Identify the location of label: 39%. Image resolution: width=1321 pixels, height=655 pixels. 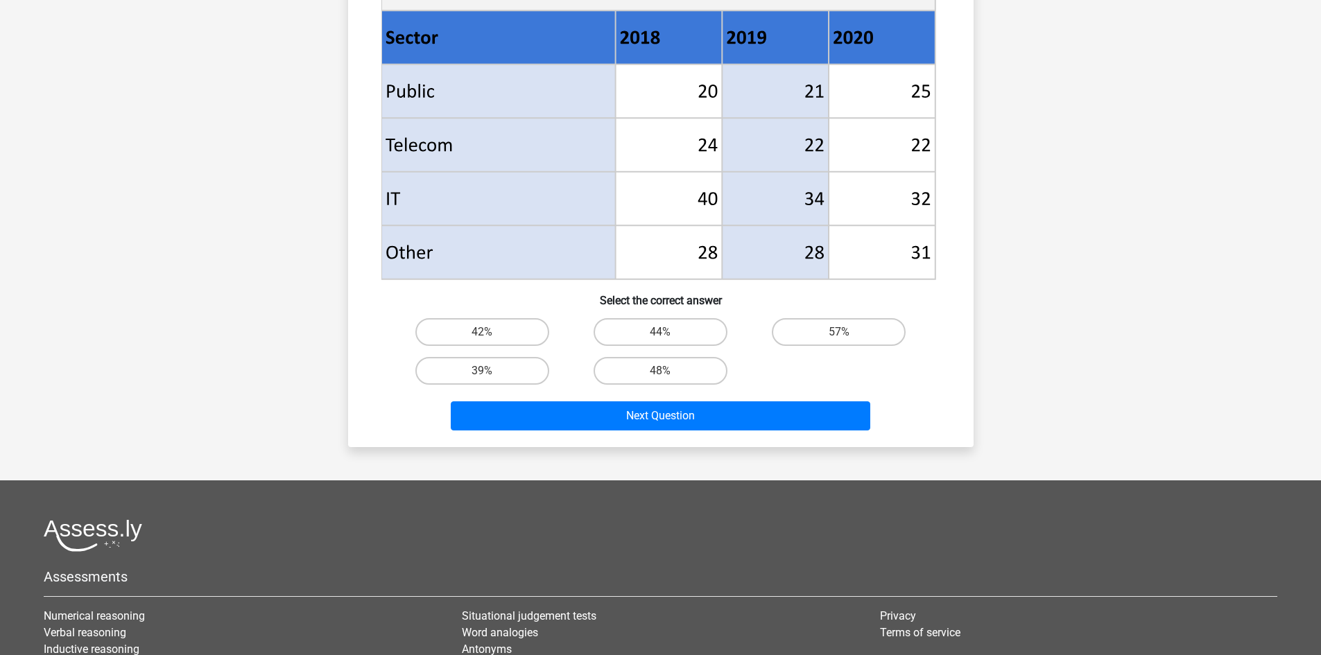
(482, 371).